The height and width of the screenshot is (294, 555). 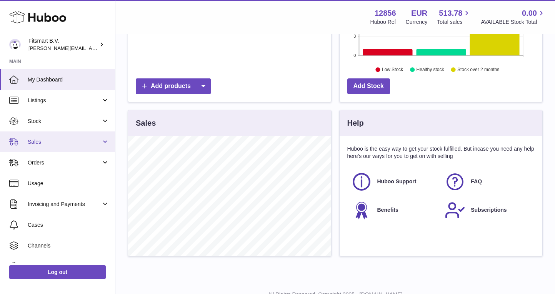 I want to click on span: Benefits, so click(x=388, y=210).